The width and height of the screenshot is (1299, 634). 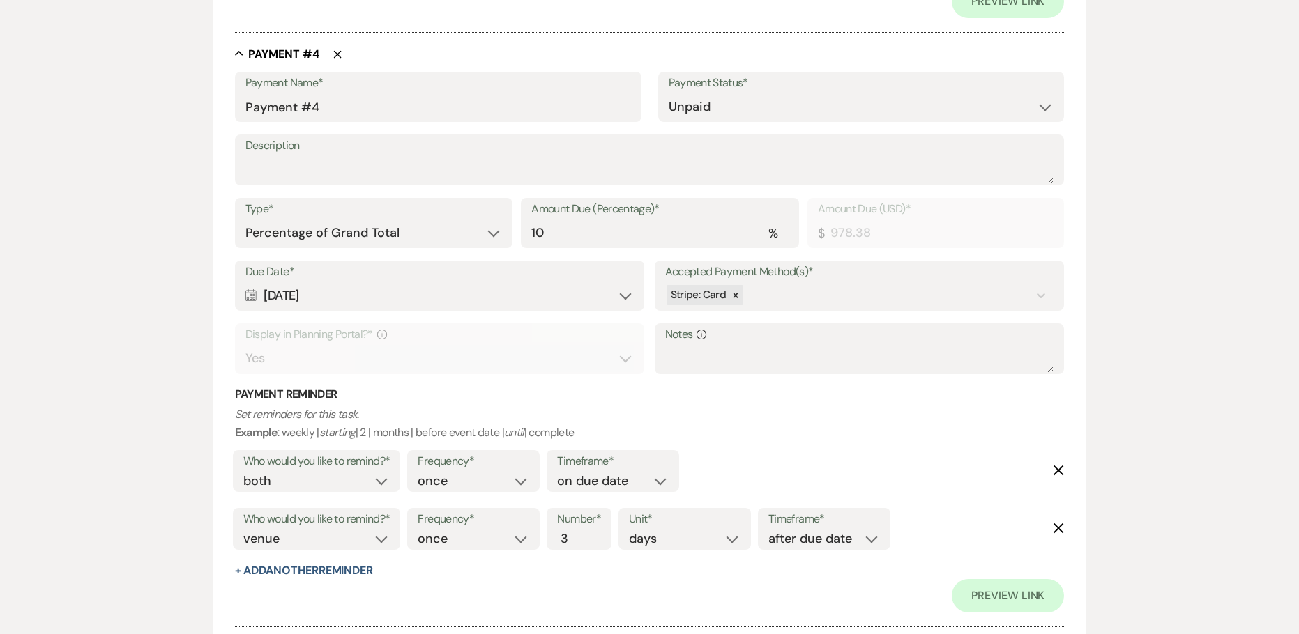 What do you see at coordinates (440, 335) in the screenshot?
I see `label: Display in Planning Portal?*` at bounding box center [440, 335].